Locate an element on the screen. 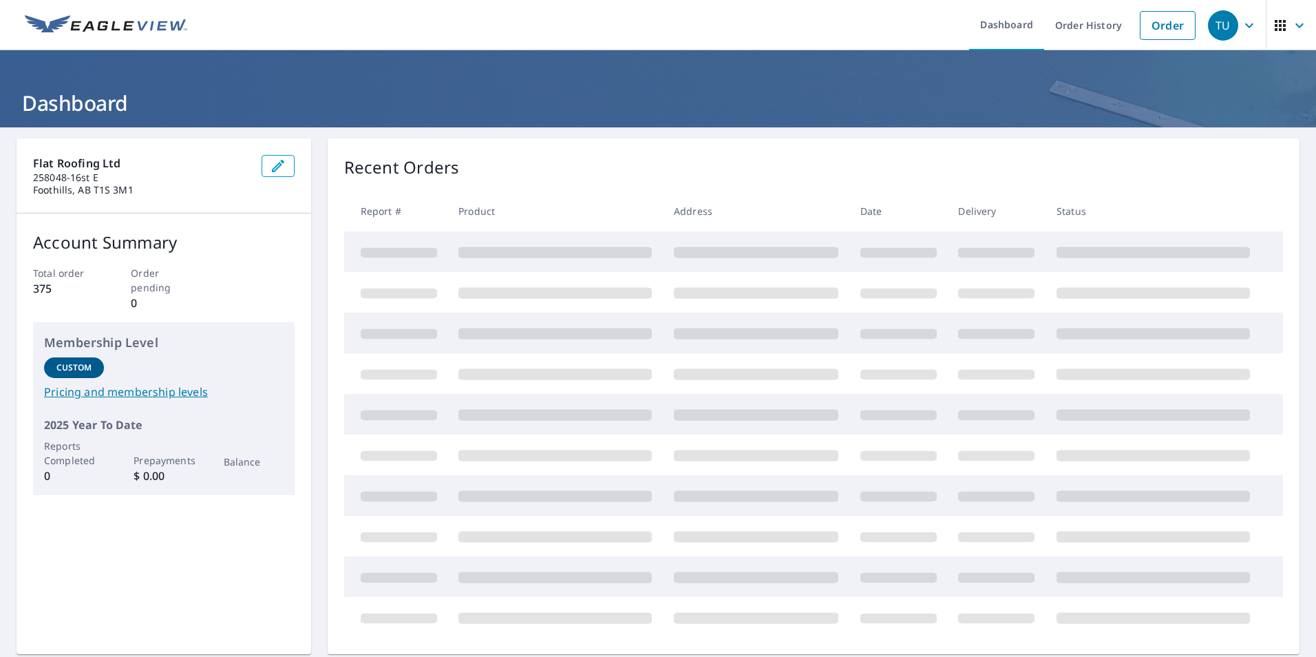 This screenshot has height=657, width=1316. h1: Dashboard is located at coordinates (658, 103).